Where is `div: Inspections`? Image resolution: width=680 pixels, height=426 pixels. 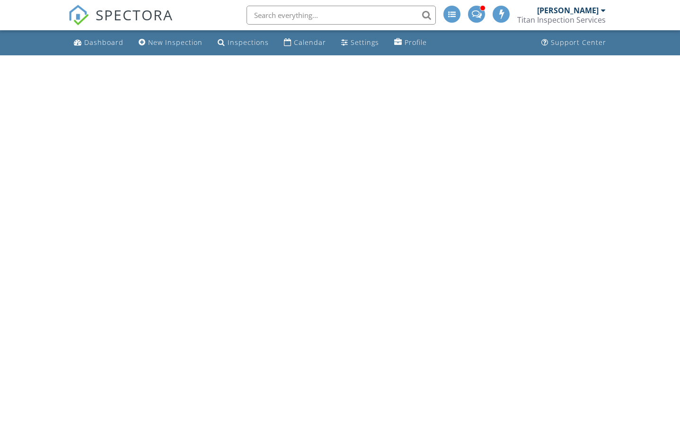
div: Inspections is located at coordinates (248, 42).